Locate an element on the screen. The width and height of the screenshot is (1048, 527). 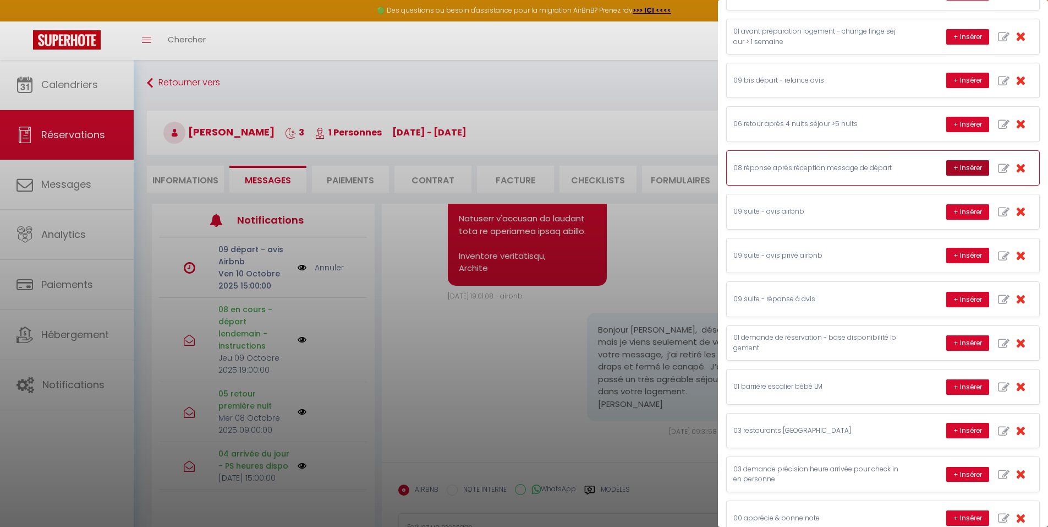
p: 01 demande de réservation - base disponibilité logement is located at coordinates (816, 343).